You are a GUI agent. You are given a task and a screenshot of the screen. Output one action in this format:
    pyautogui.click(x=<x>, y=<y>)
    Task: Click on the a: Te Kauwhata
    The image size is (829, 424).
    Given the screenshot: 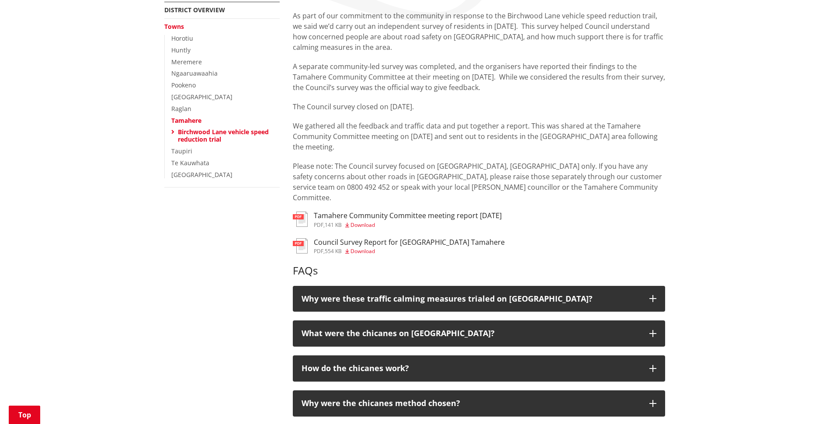 What is the action you would take?
    pyautogui.click(x=190, y=163)
    